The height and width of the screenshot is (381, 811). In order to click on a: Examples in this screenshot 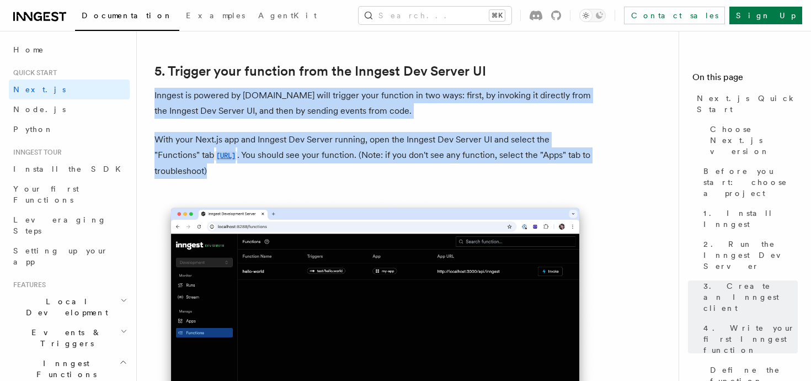, I will do `click(215, 17)`.